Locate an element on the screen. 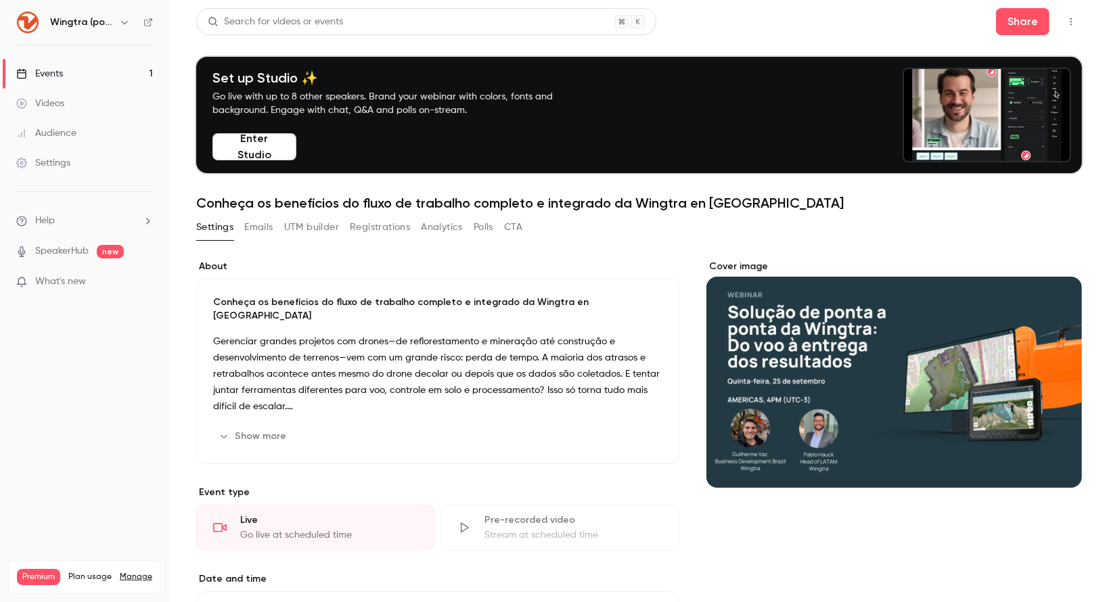 The image size is (1109, 602). div: Events is located at coordinates (39, 74).